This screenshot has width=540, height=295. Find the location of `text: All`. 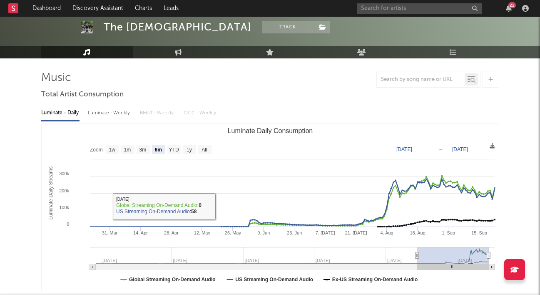

text: All is located at coordinates (204, 150).